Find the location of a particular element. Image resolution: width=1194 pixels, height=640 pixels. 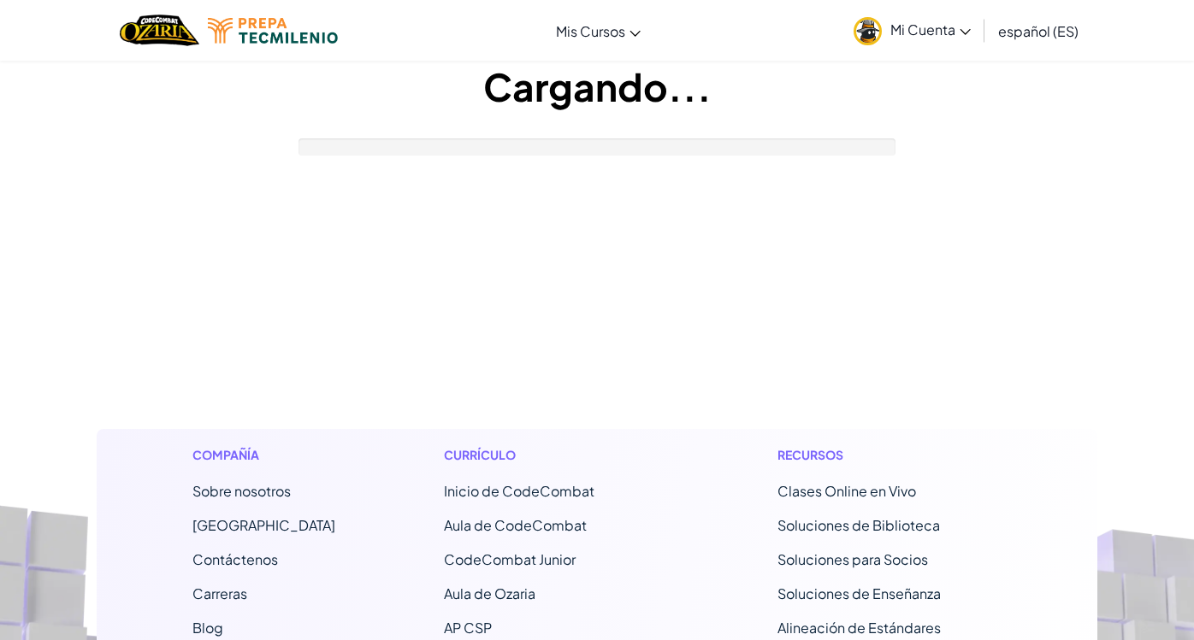

h1: Recursos is located at coordinates (889, 455).